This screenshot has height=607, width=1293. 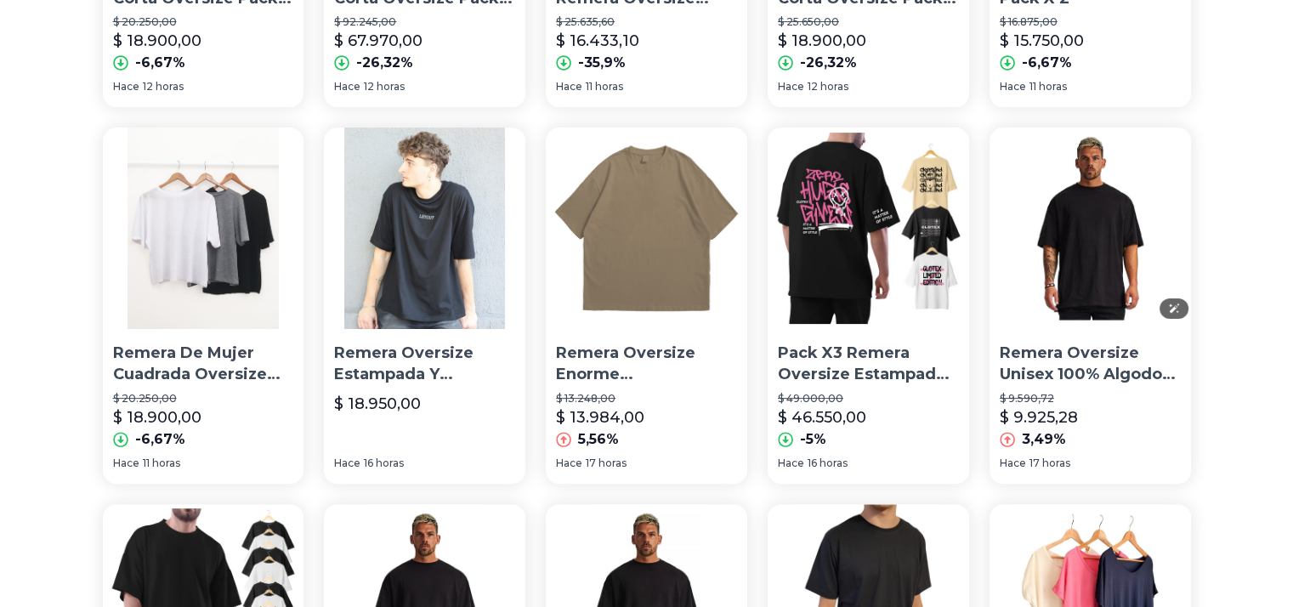 What do you see at coordinates (424, 228) in the screenshot?
I see `img: Remera Oversize Estampada Y Bordada.` at bounding box center [424, 228].